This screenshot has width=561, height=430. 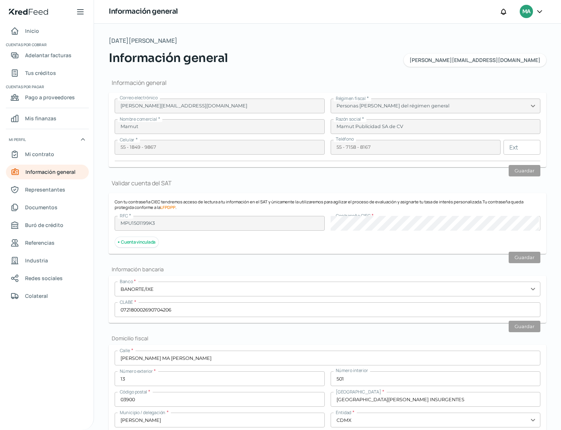 What do you see at coordinates (136, 371) in the screenshot?
I see `span: Número exterior` at bounding box center [136, 371].